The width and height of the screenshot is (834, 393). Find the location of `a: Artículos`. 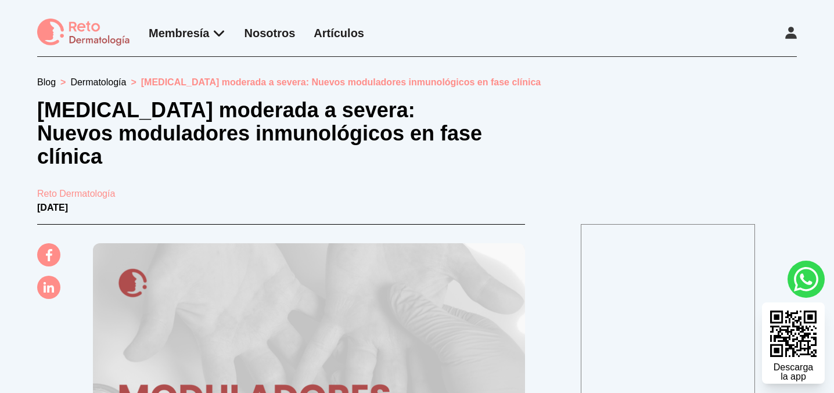

a: Artículos is located at coordinates (339, 33).